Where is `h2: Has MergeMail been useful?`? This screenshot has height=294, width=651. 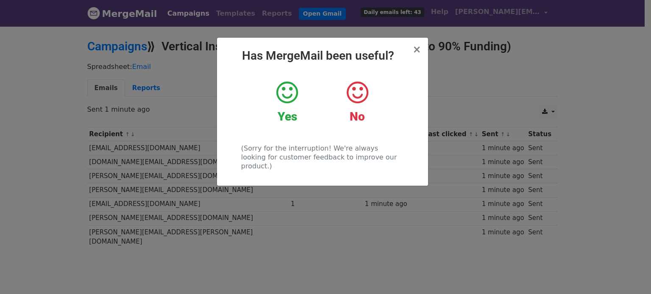
h2: Has MergeMail been useful? is located at coordinates (322, 56).